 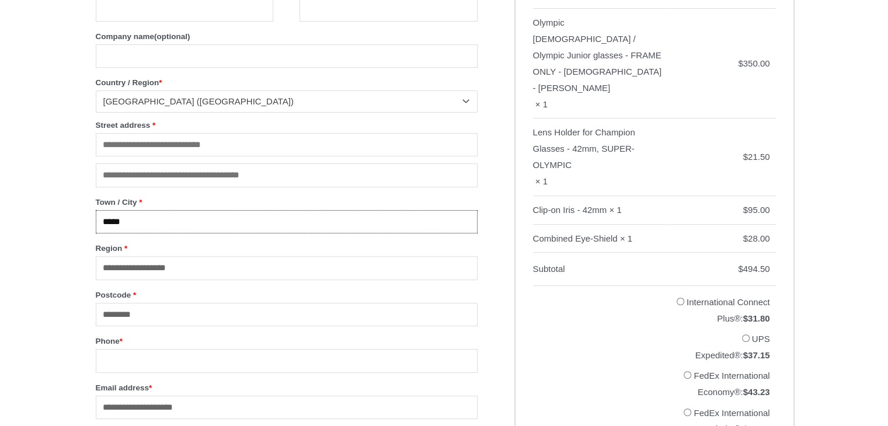 I want to click on label: Phone, so click(x=287, y=341).